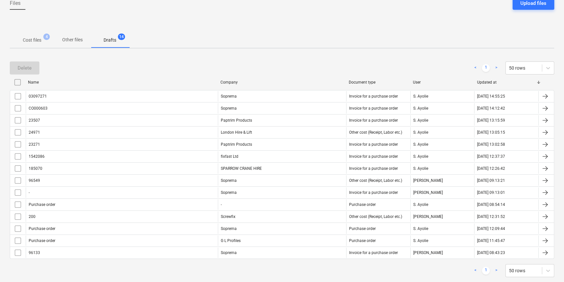 The width and height of the screenshot is (564, 282). I want to click on div: 24971, so click(34, 132).